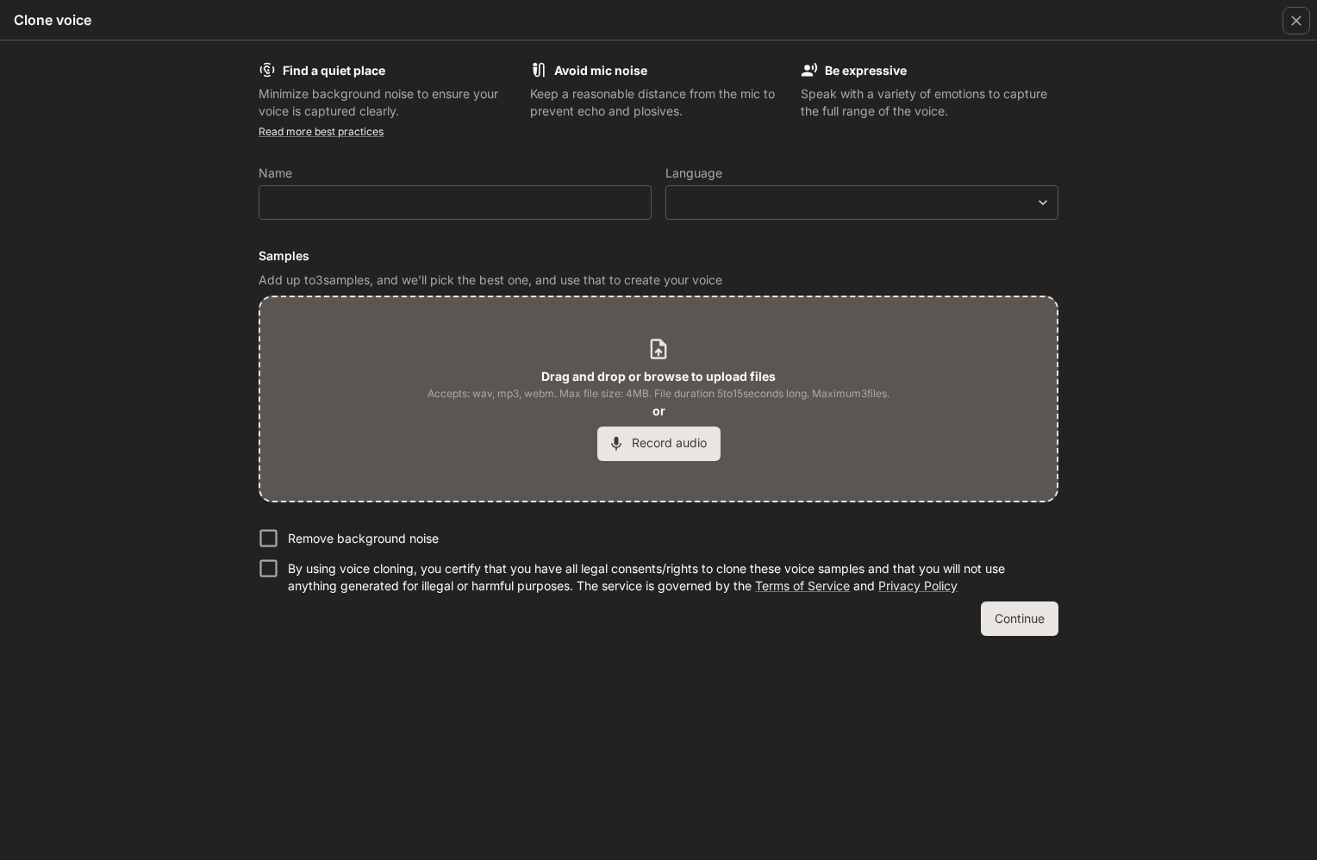 The width and height of the screenshot is (1317, 860). What do you see at coordinates (1019, 619) in the screenshot?
I see `button: Continue` at bounding box center [1019, 619].